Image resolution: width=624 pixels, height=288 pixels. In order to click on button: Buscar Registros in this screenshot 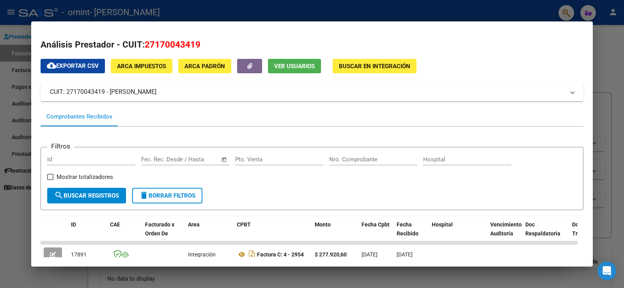, I will do `click(87, 196)`.